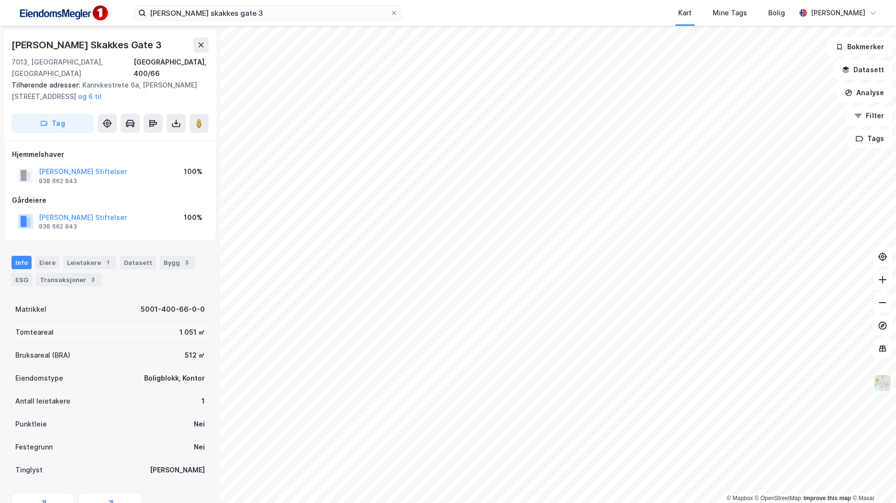 The image size is (896, 503). What do you see at coordinates (47, 85) in the screenshot?
I see `span: Tilhørende adresser:` at bounding box center [47, 85].